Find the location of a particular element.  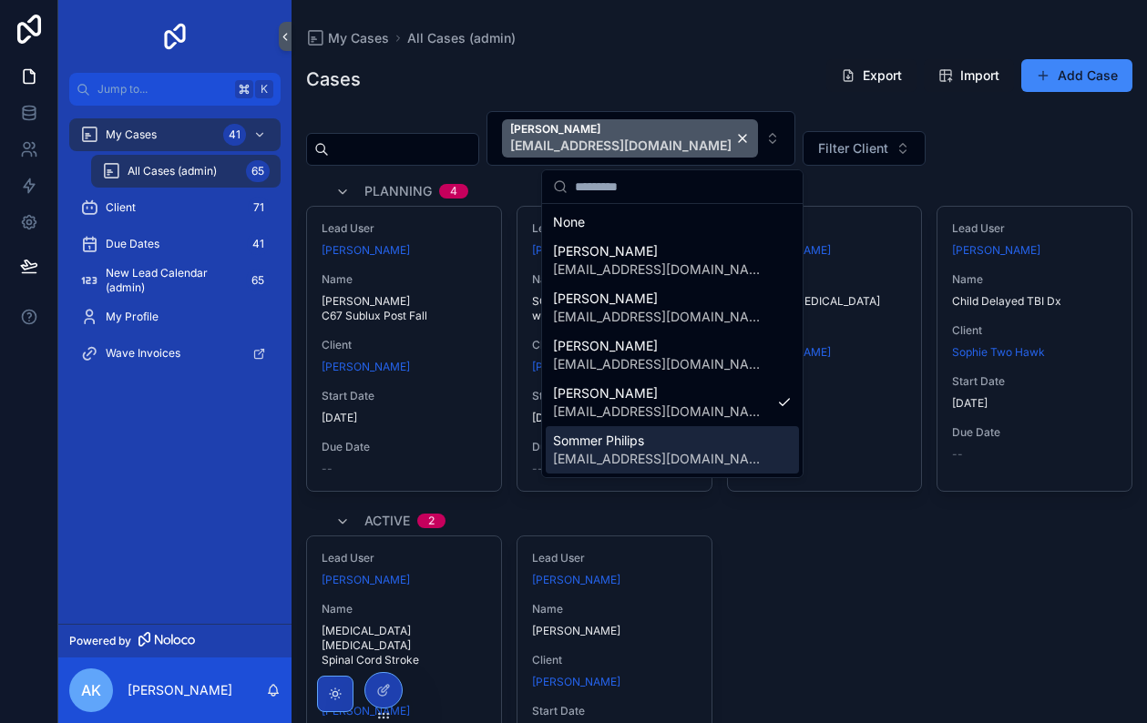

button: Import is located at coordinates (968, 76).